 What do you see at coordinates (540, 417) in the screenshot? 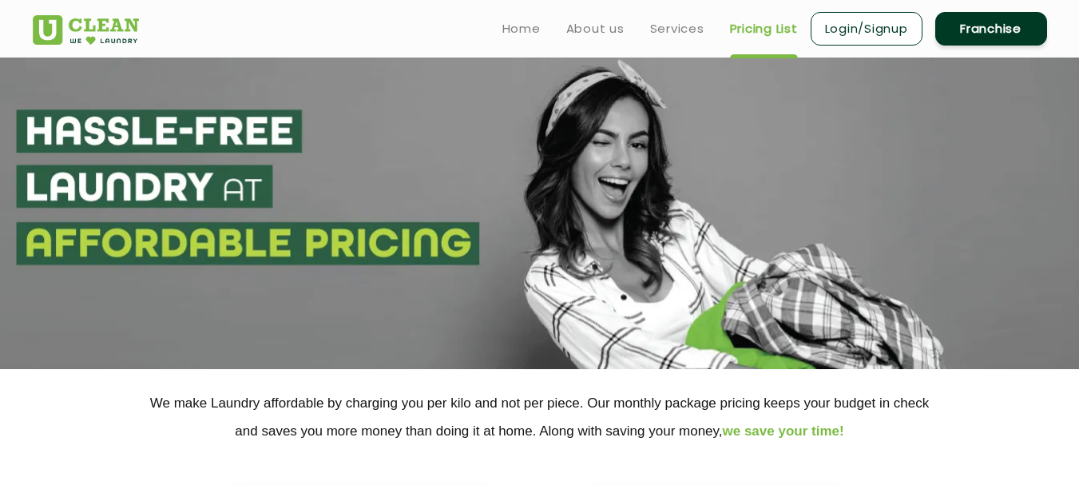
I see `p: We make Laundry affordable by charging you per kilo and not per piece. Our monthly package pricin...` at bounding box center [540, 417].